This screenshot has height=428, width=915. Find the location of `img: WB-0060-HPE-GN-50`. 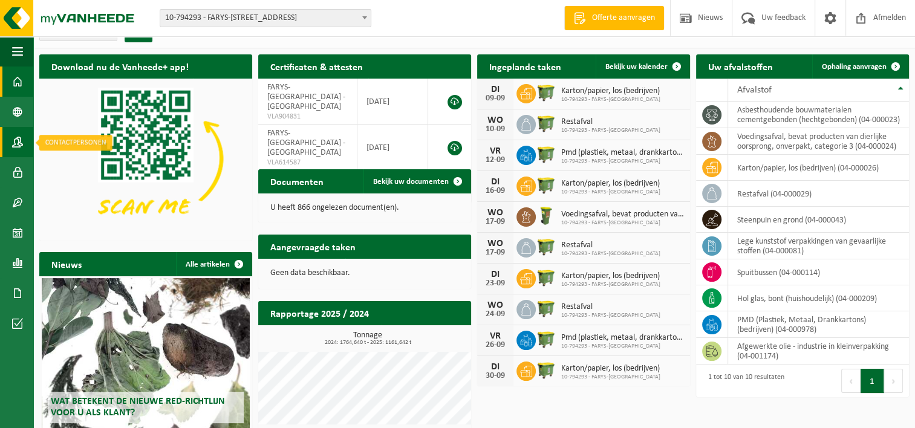

img: WB-0060-HPE-GN-50 is located at coordinates (546, 216).